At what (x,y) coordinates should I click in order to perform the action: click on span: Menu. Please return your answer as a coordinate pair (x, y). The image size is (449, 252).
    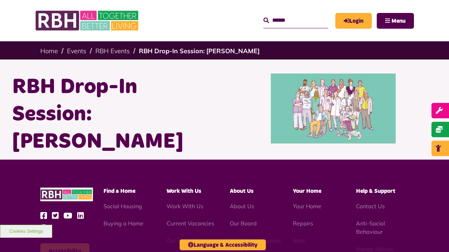
    Looking at the image, I should click on (398, 21).